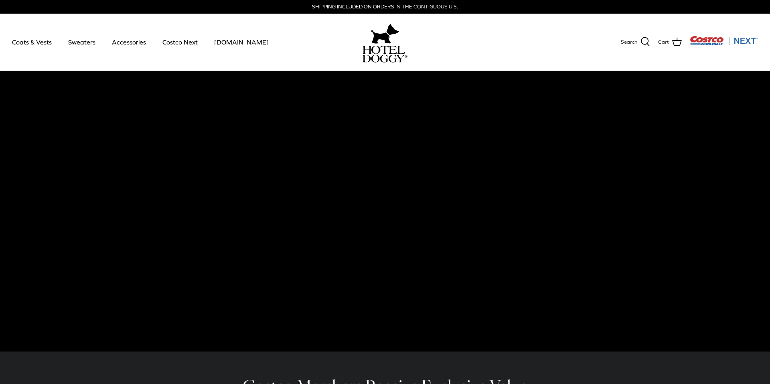  What do you see at coordinates (385, 34) in the screenshot?
I see `img: hoteldoggy.com` at bounding box center [385, 34].